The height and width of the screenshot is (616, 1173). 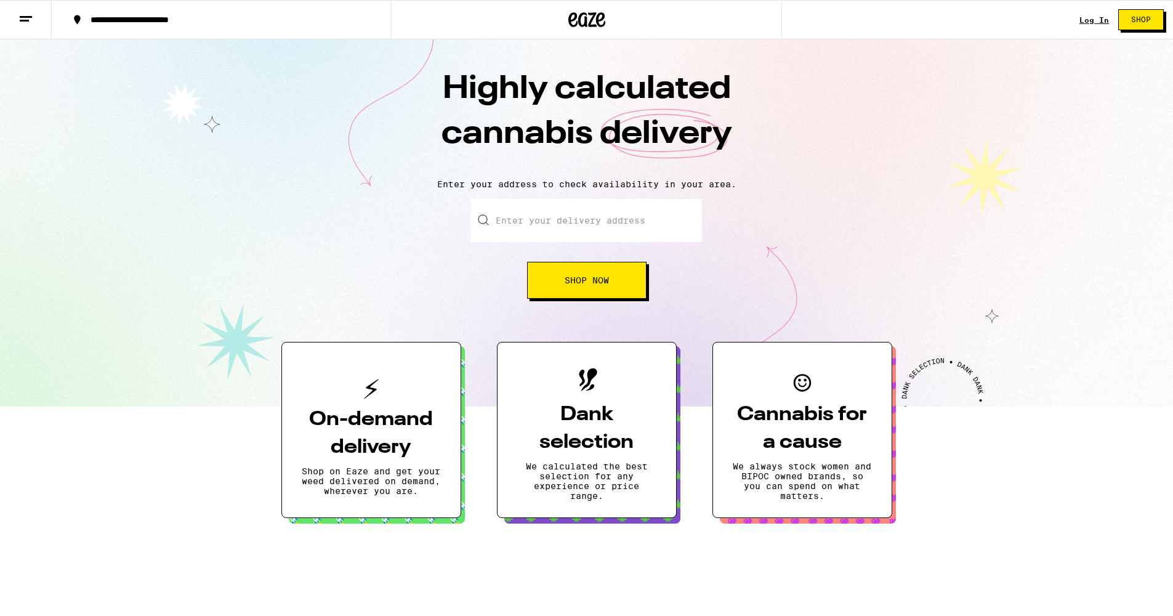 What do you see at coordinates (587, 481) in the screenshot?
I see `p: We calculated the best selection for any experience or price range.` at bounding box center [587, 481].